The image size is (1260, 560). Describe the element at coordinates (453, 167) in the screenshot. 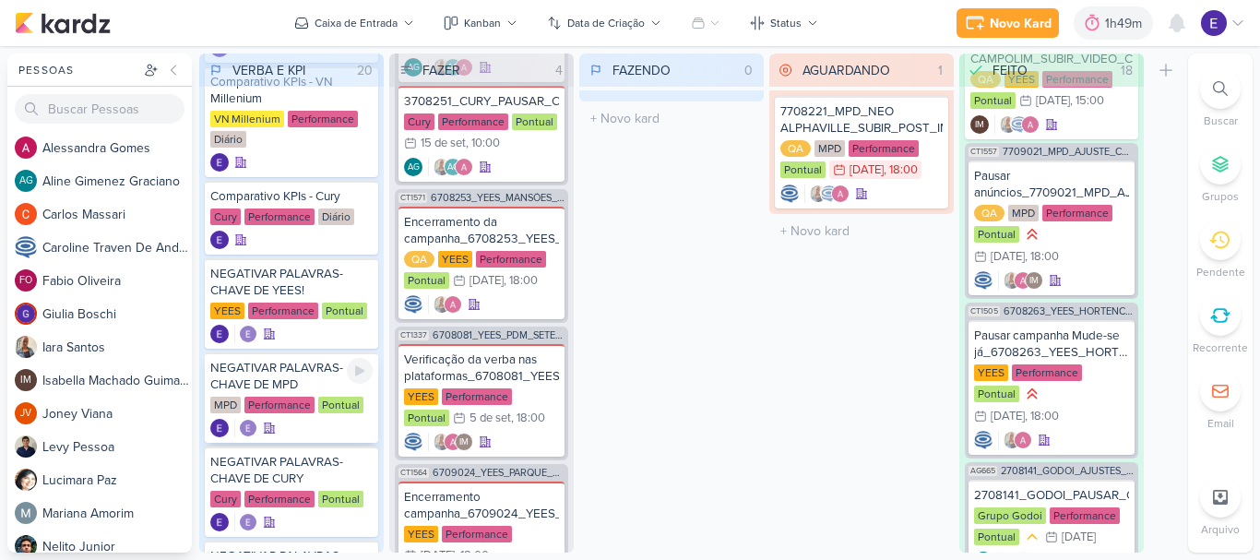

I see `div: Aline Gimenez Graciano` at that location.